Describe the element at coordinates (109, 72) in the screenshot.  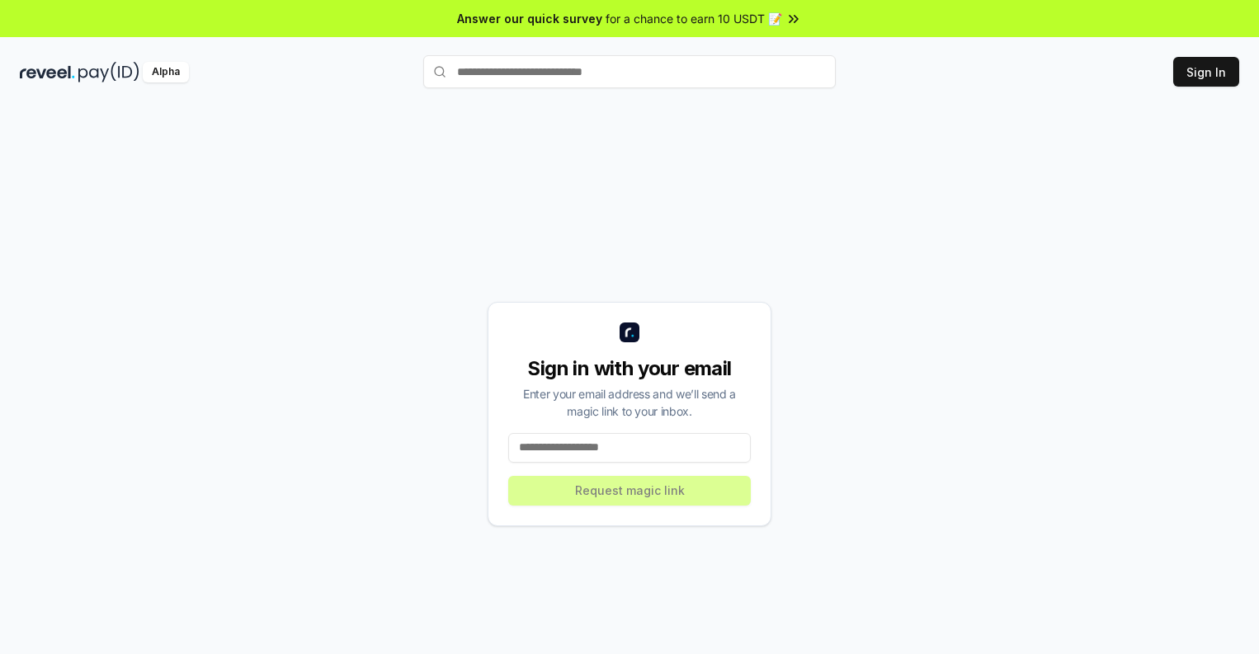
I see `img: pay_id` at that location.